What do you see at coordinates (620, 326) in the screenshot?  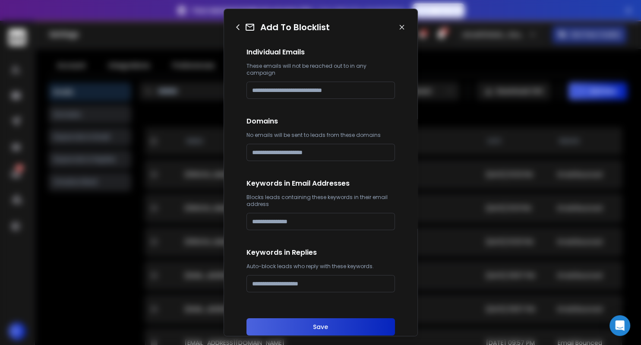 I see `div: Open Intercom Messenger` at bounding box center [620, 326].